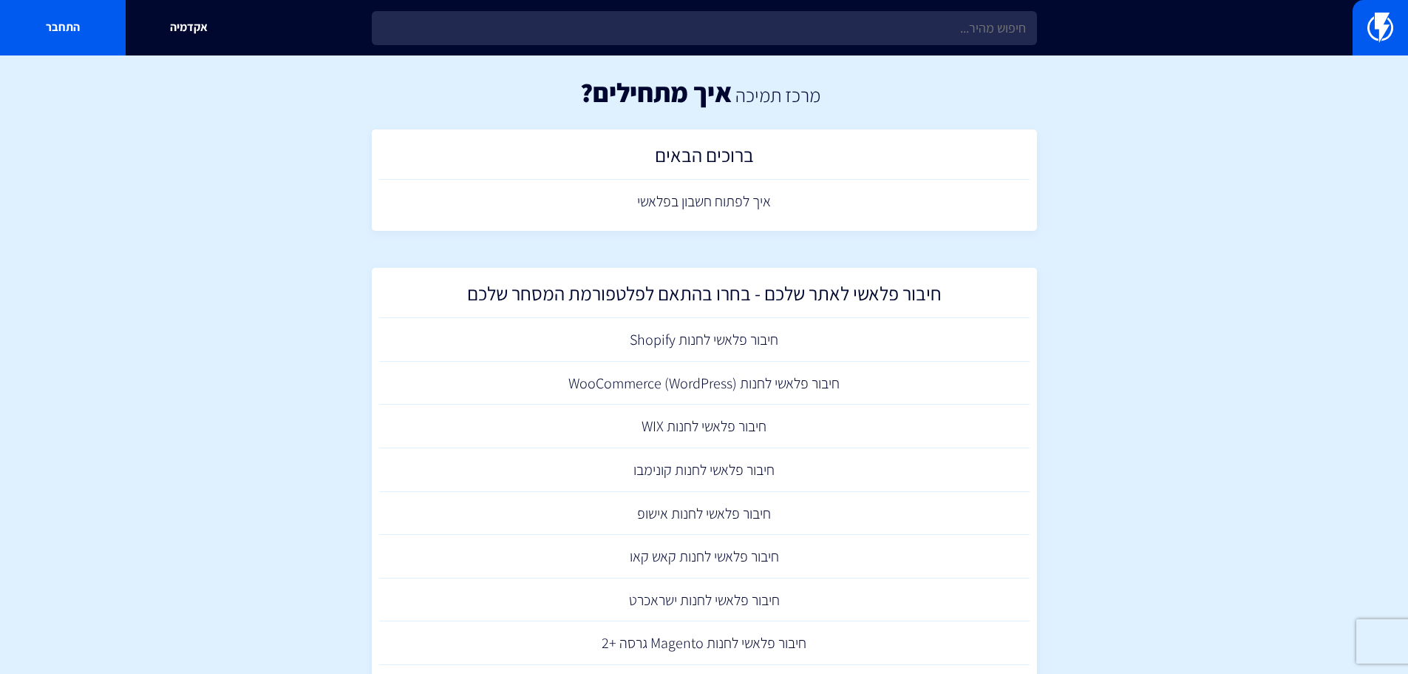 The height and width of the screenshot is (674, 1408). What do you see at coordinates (705, 158) in the screenshot?
I see `a: ברוכים הבאים` at bounding box center [705, 158].